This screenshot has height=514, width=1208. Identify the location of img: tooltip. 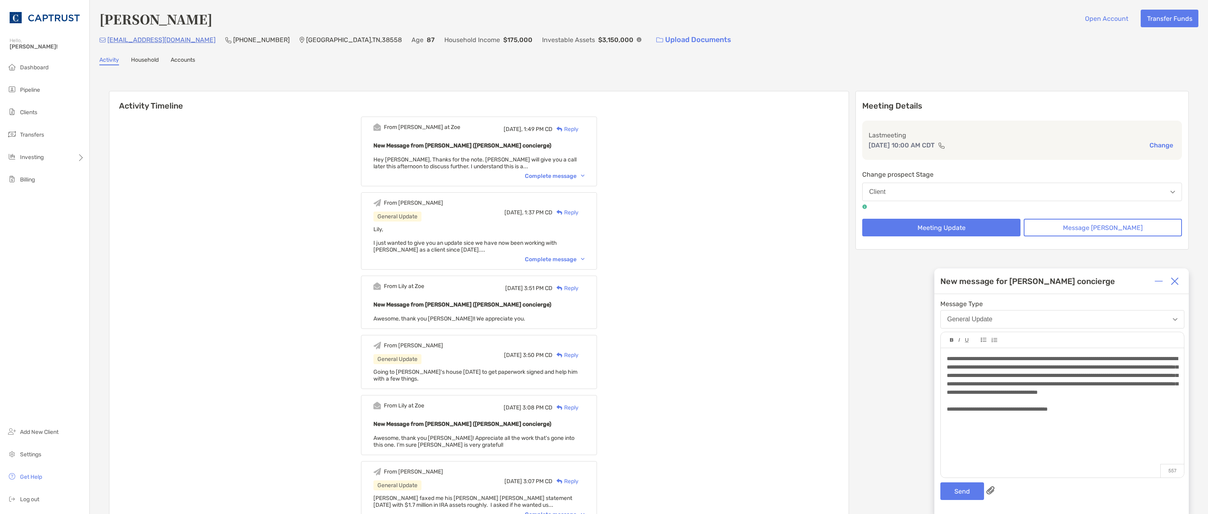
(865, 207).